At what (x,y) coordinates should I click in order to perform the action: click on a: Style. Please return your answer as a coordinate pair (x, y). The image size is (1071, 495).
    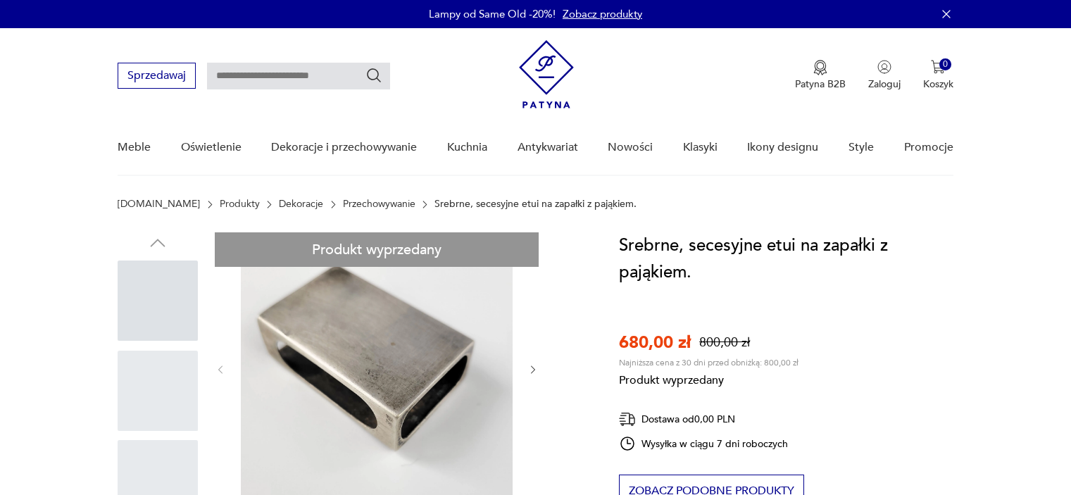
    Looking at the image, I should click on (861, 147).